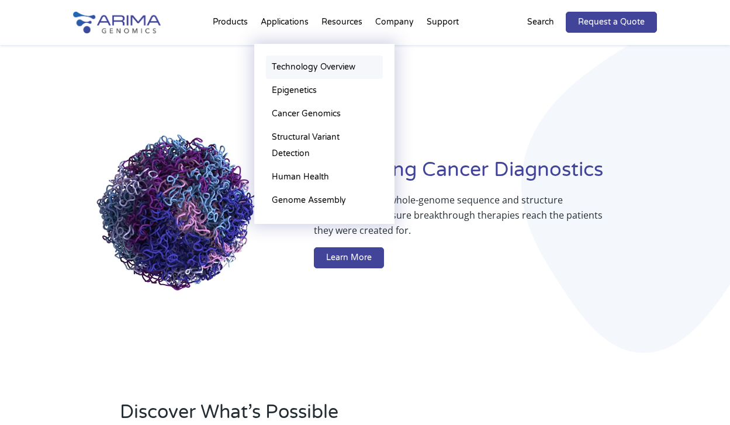 Image resolution: width=730 pixels, height=425 pixels. Describe the element at coordinates (324, 67) in the screenshot. I see `a: Technology Overview` at that location.